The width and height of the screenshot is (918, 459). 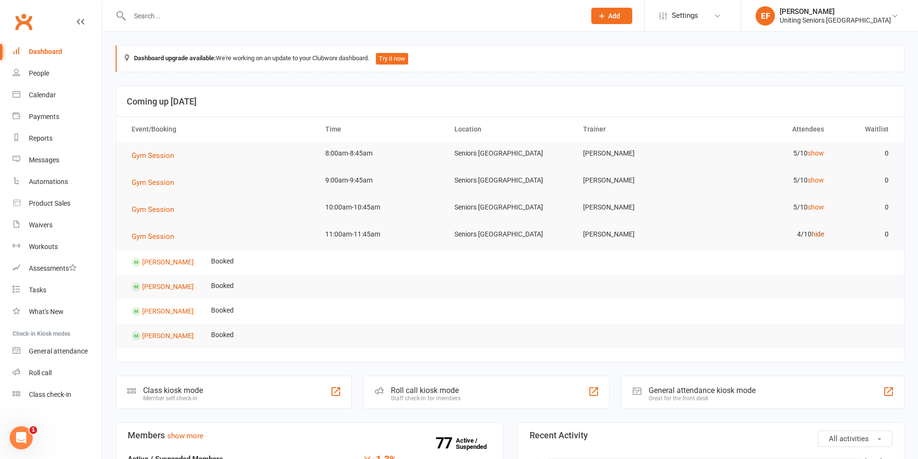 I want to click on a: Assessments, so click(x=57, y=269).